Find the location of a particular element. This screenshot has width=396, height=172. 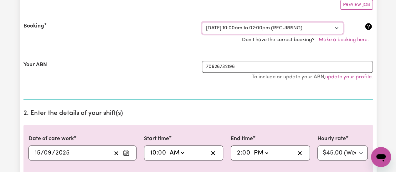

label: Start time is located at coordinates (156, 139).